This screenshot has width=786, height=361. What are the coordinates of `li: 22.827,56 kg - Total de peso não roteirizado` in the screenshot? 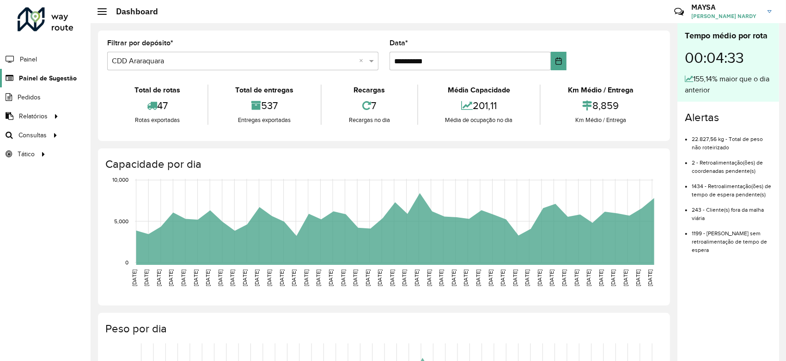 It's located at (732, 140).